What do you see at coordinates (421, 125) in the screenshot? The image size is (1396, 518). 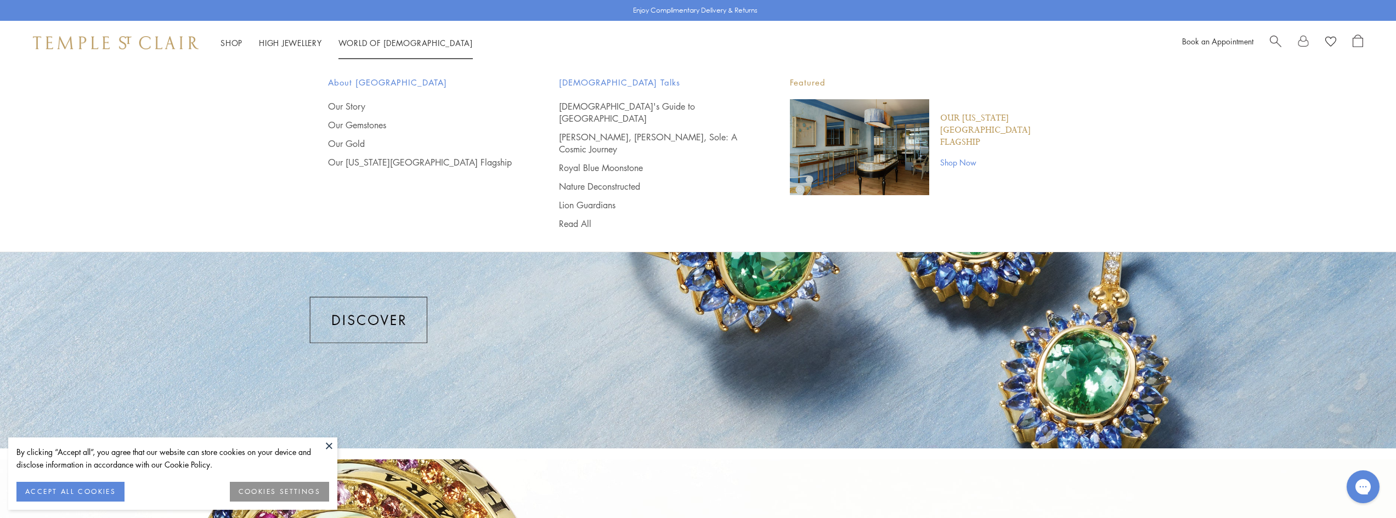 I see `a: Our Gemstones` at bounding box center [421, 125].